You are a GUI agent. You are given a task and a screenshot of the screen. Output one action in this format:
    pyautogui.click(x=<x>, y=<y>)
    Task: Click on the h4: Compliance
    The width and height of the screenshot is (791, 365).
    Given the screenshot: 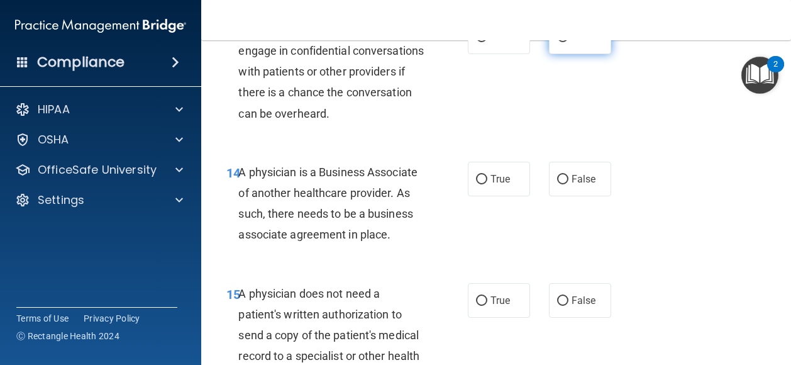 What is the action you would take?
    pyautogui.click(x=81, y=62)
    